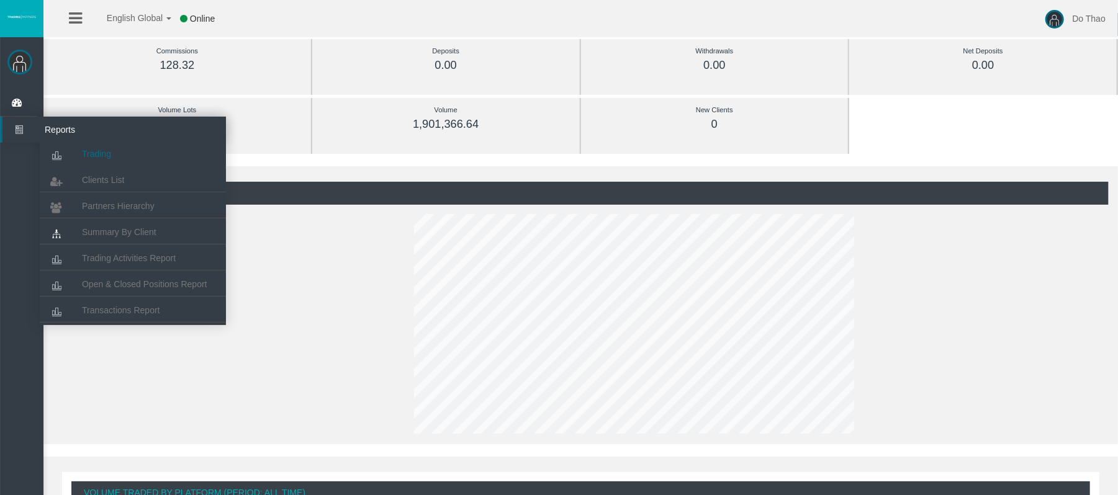  Describe the element at coordinates (121, 310) in the screenshot. I see `span: Transactions Report` at that location.